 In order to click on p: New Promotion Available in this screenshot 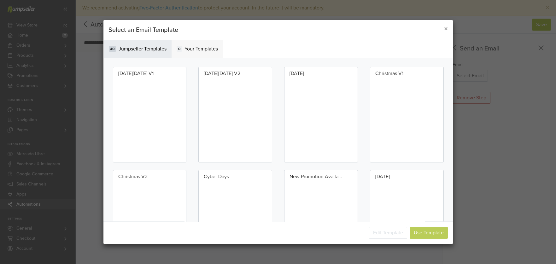, I will do `click(316, 177)`.